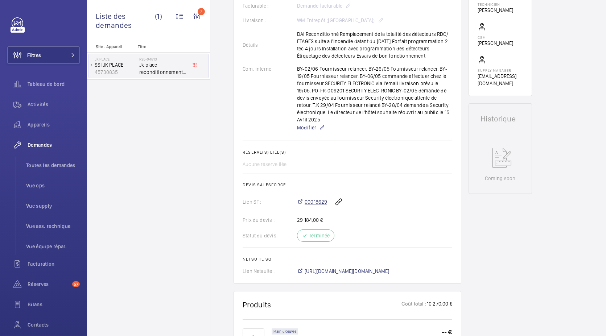 Image resolution: width=606 pixels, height=336 pixels. What do you see at coordinates (495, 37) in the screenshot?
I see `p: CSM` at bounding box center [495, 37].